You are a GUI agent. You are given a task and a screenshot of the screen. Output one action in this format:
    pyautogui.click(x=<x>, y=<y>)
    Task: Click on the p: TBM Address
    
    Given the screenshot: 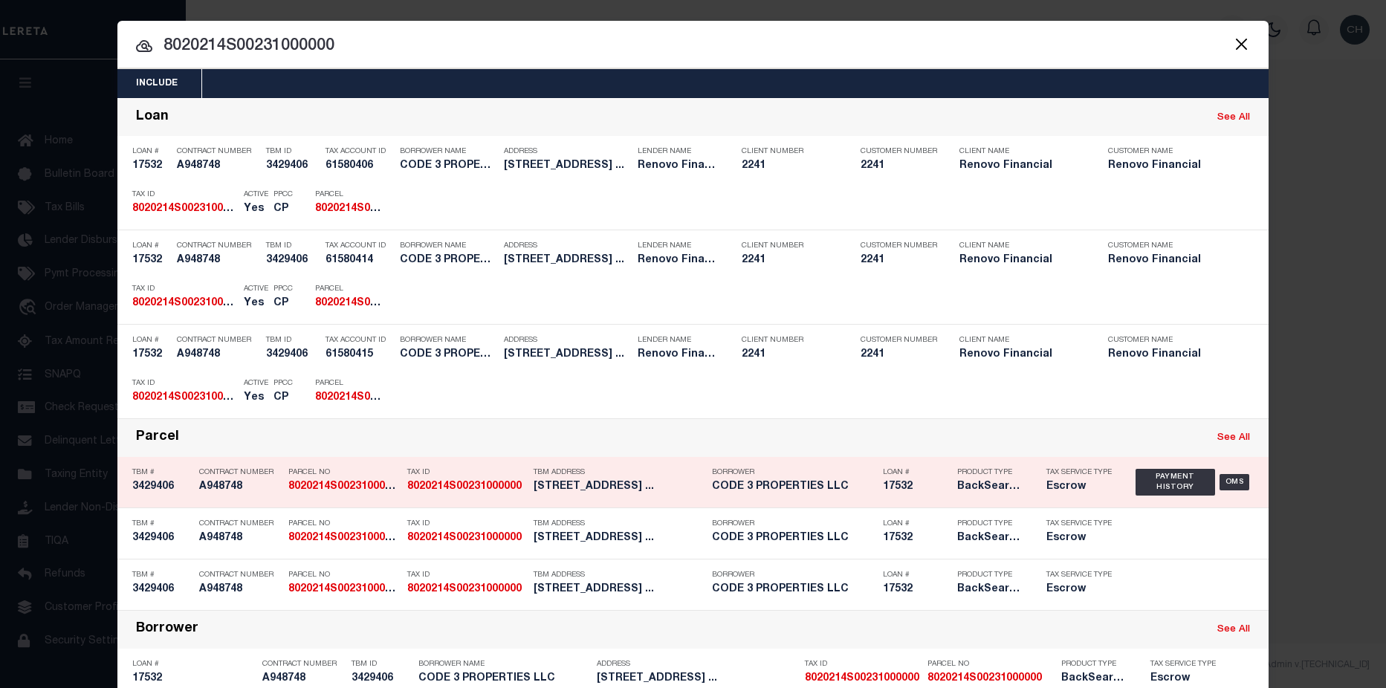 What is the action you would take?
    pyautogui.click(x=619, y=575)
    